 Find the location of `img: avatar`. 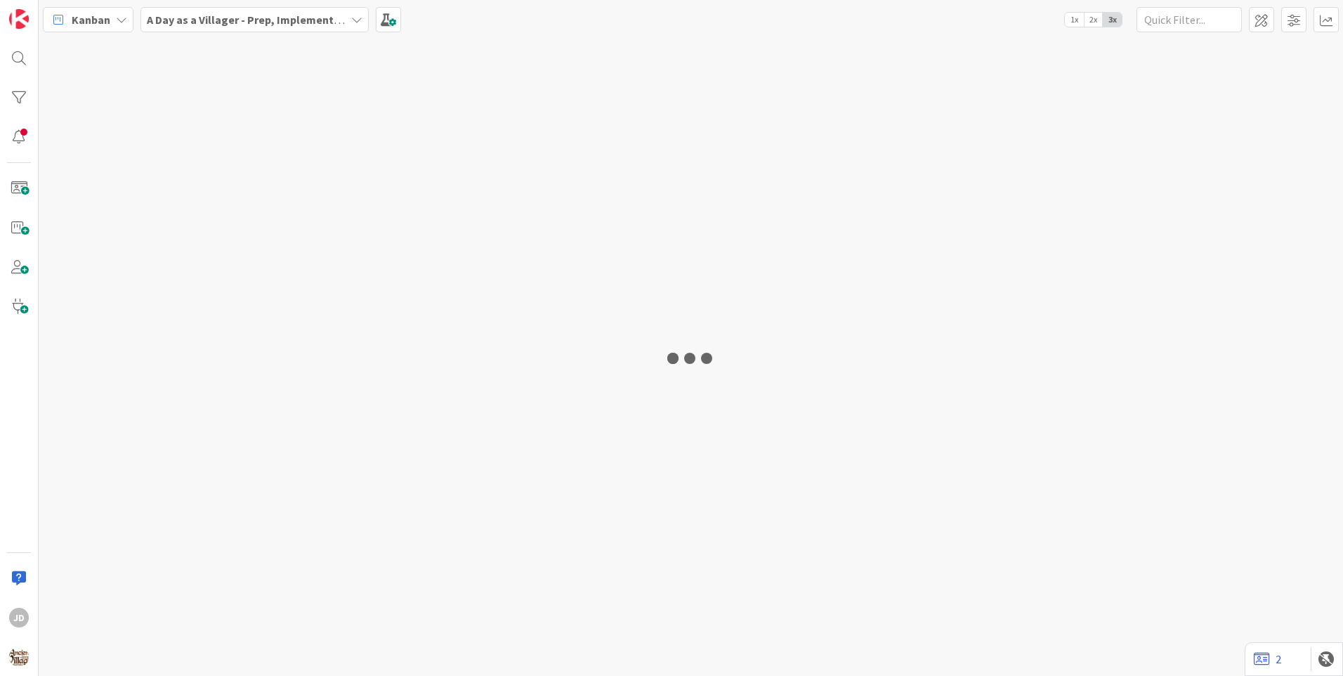

img: avatar is located at coordinates (19, 657).